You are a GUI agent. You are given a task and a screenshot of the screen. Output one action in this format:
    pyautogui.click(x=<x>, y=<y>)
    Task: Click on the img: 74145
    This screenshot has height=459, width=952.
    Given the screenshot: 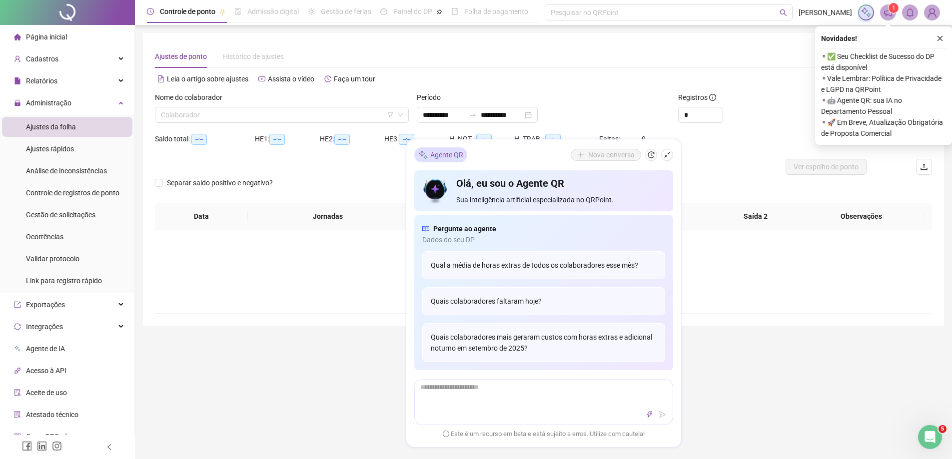 What is the action you would take?
    pyautogui.click(x=932, y=12)
    